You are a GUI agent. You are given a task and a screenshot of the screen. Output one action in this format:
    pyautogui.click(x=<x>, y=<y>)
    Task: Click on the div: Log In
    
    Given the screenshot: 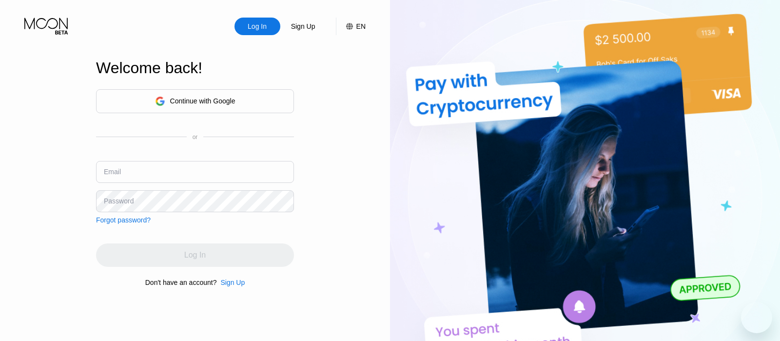 What is the action you would take?
    pyautogui.click(x=257, y=26)
    